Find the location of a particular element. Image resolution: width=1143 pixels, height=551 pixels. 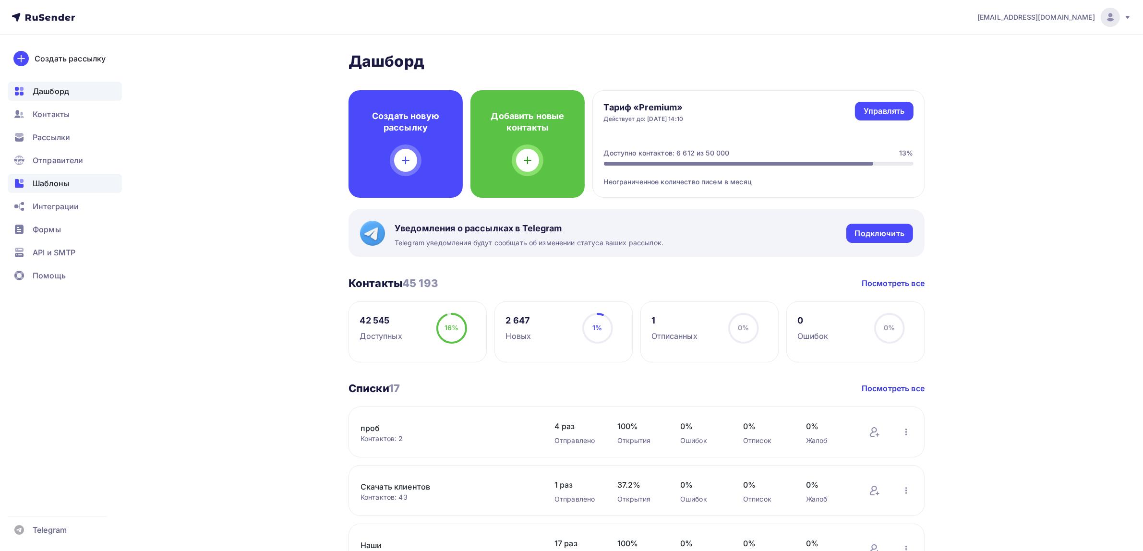

span: Telegram уведомления будут сообщать об изменении статуса ваших рассылок. is located at coordinates (529, 243).